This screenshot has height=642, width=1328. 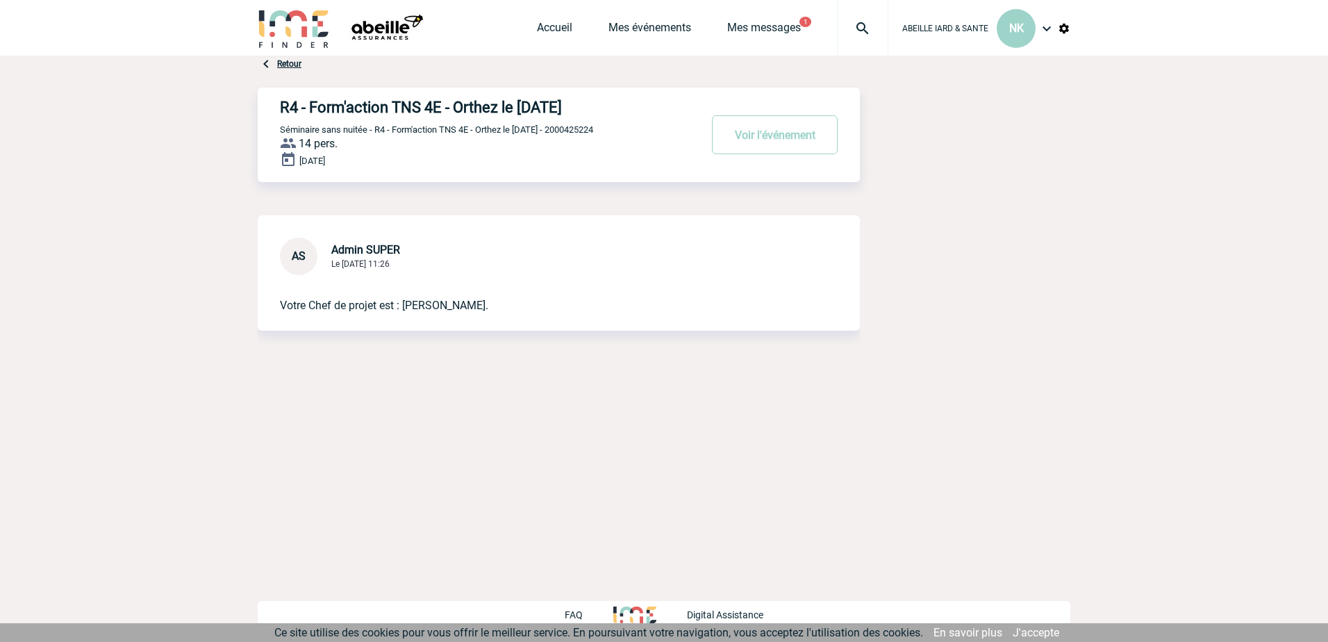 What do you see at coordinates (299, 256) in the screenshot?
I see `span: AS` at bounding box center [299, 256].